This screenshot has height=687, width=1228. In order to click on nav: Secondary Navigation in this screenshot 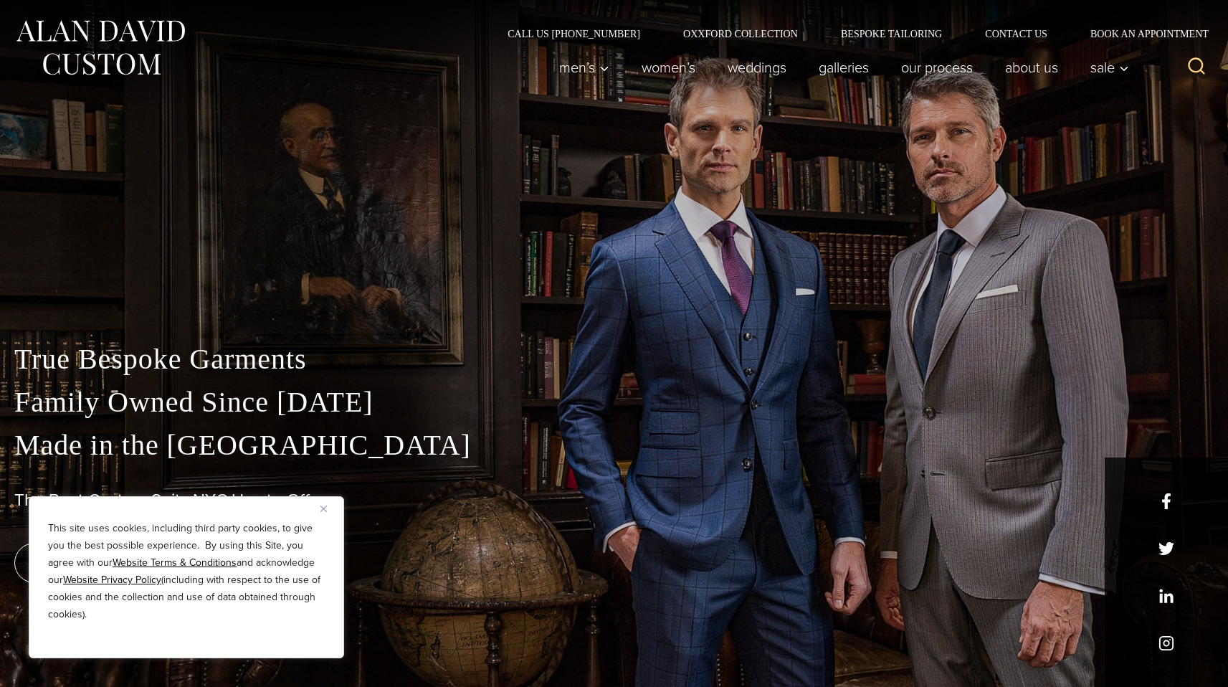, I will do `click(849, 34)`.